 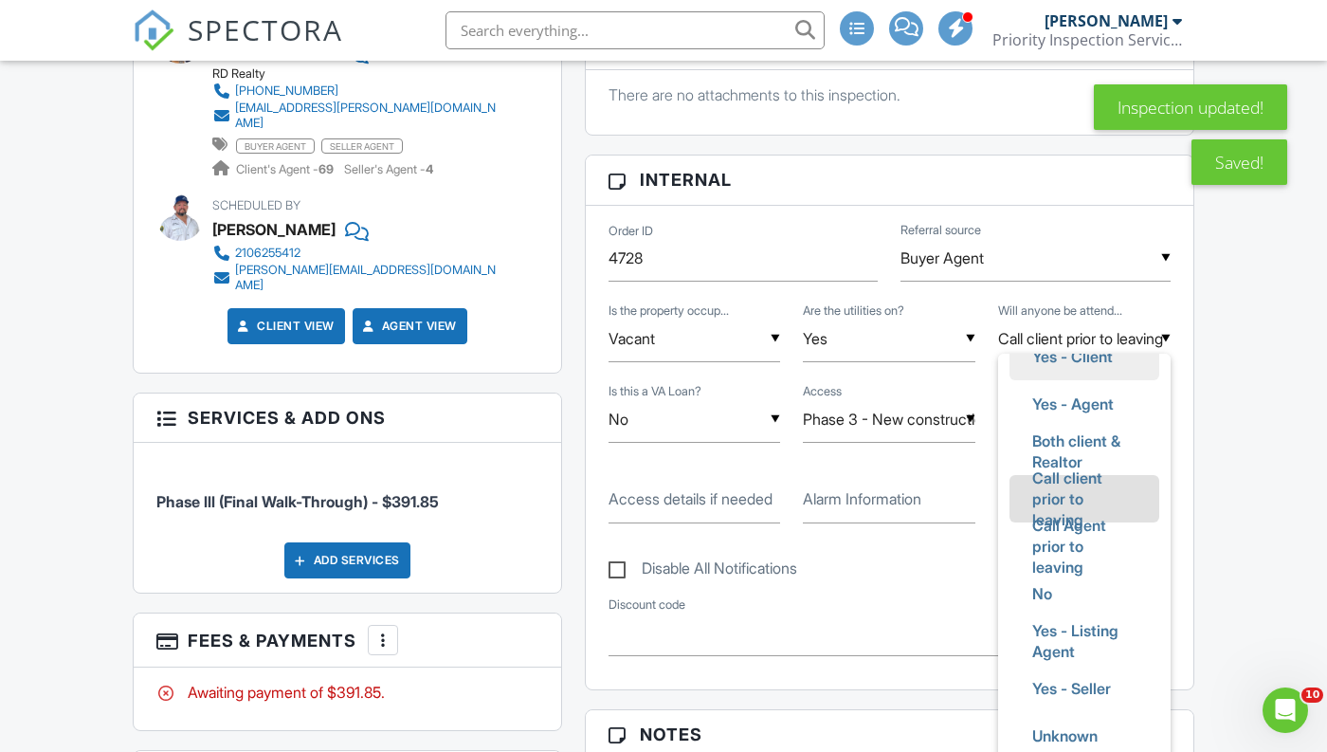 What do you see at coordinates (940, 230) in the screenshot?
I see `label: Referral source` at bounding box center [940, 230].